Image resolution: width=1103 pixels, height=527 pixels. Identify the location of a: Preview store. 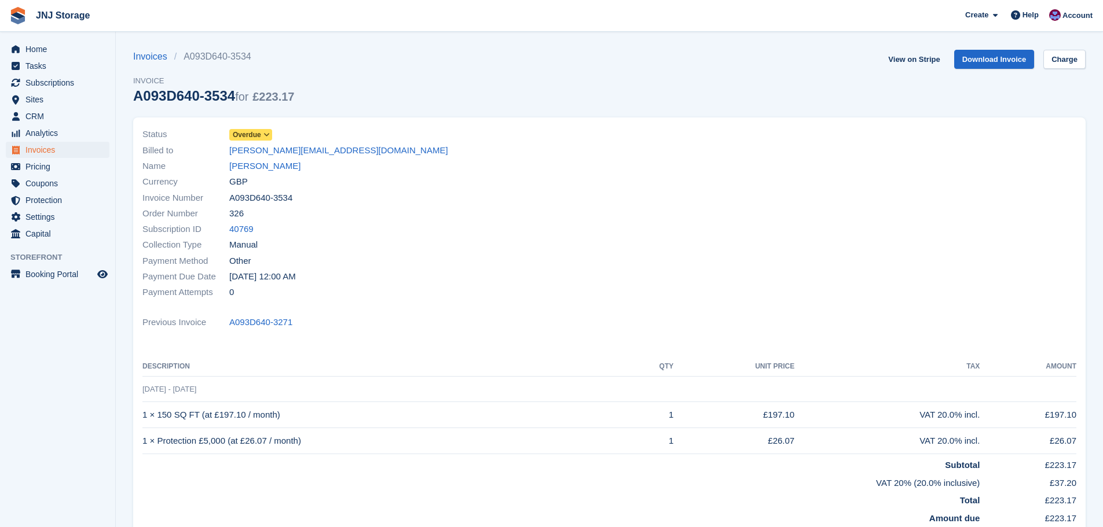
(102, 274).